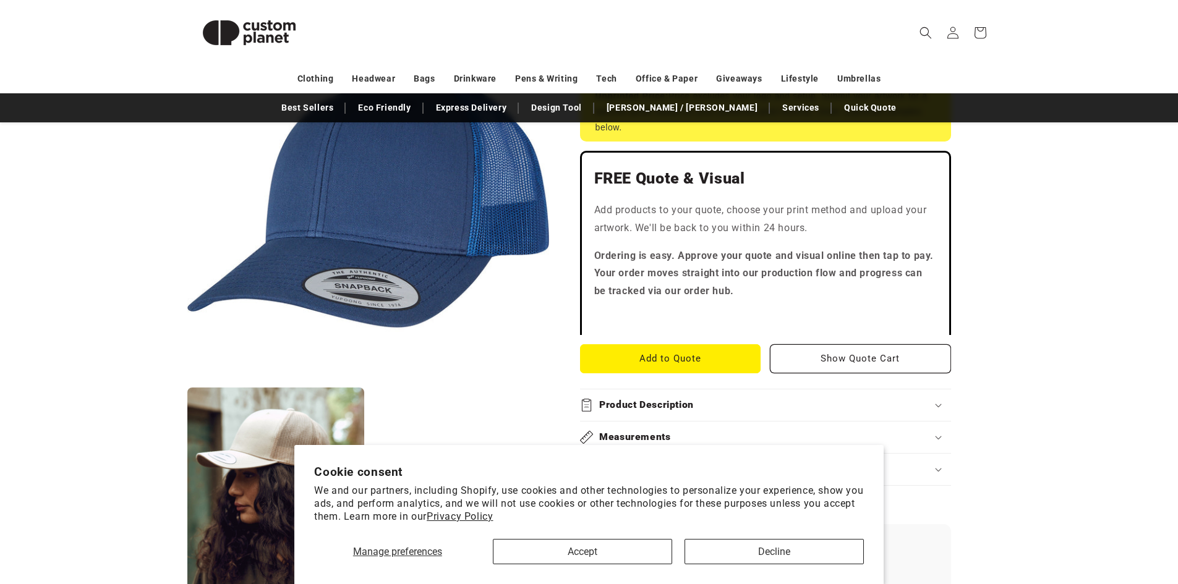  What do you see at coordinates (859, 79) in the screenshot?
I see `a: Umbrellas` at bounding box center [859, 79].